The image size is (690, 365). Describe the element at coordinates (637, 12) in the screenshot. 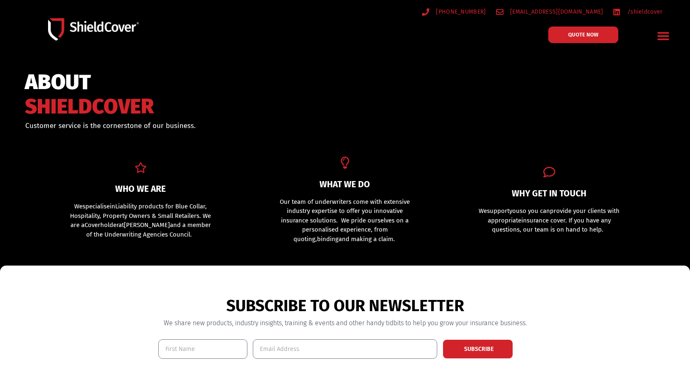

I see `a: /shieldcover` at that location.